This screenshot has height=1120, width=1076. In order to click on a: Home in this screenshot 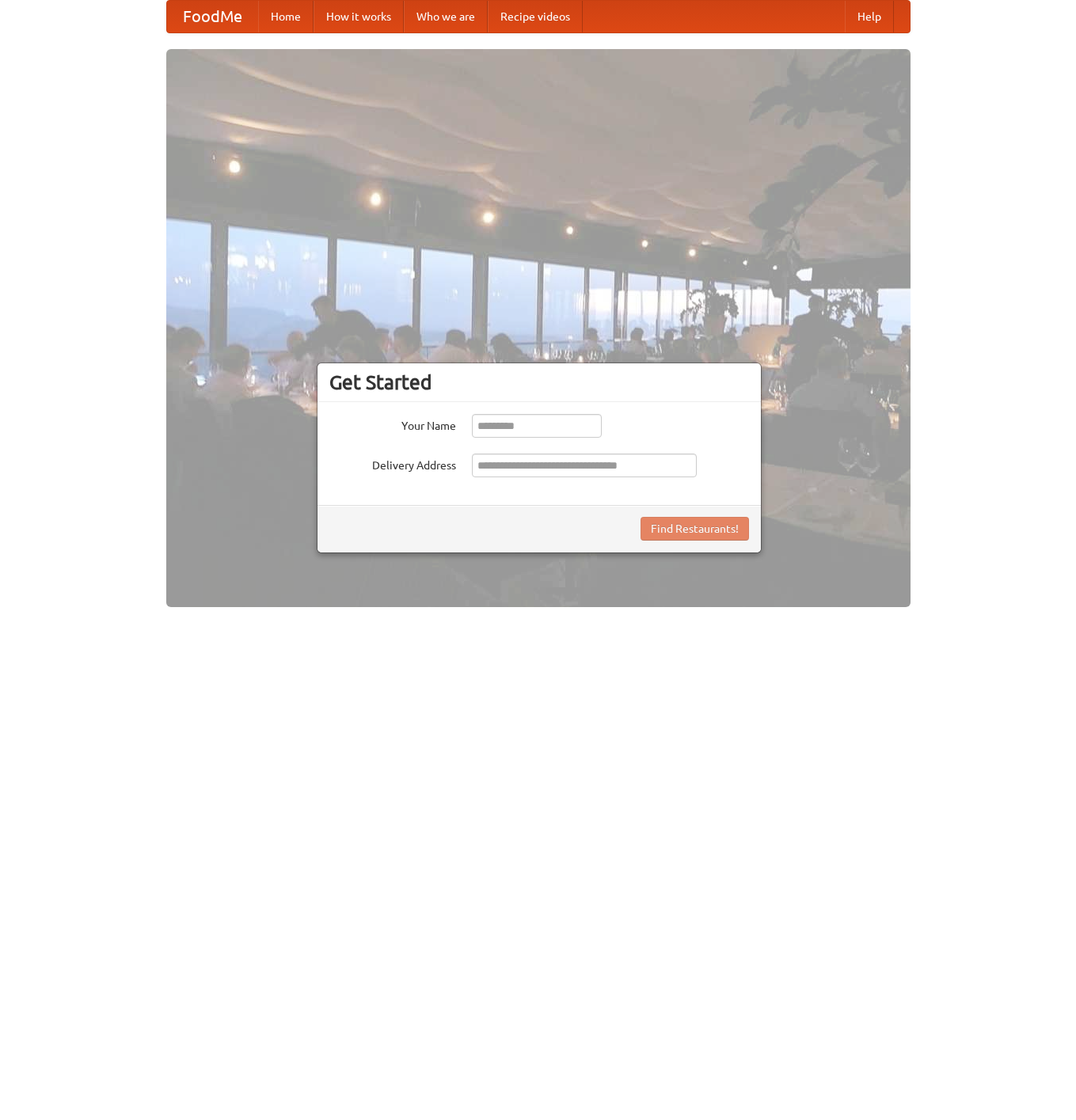, I will do `click(286, 16)`.